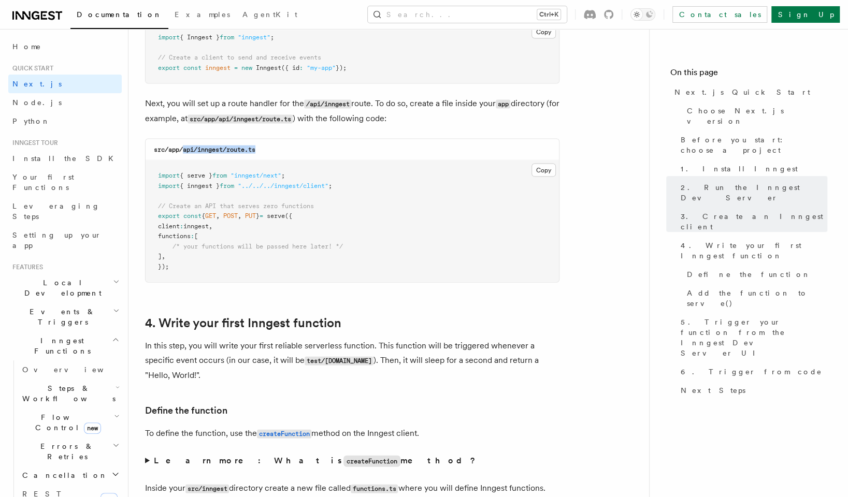 This screenshot has width=848, height=497. What do you see at coordinates (65, 317) in the screenshot?
I see `button: Events & Triggers` at bounding box center [65, 317].